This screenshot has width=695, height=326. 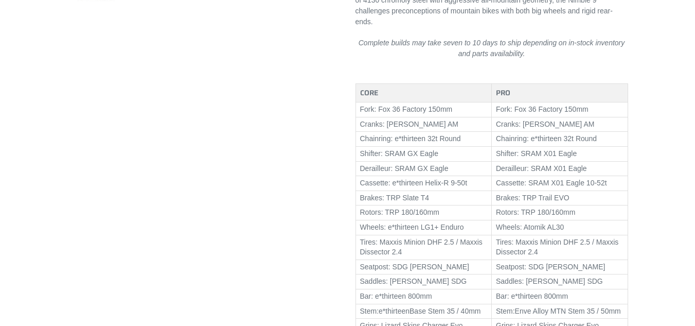 I want to click on span: Enve Alloy MTN Stem 35 / 50mm, so click(x=568, y=311).